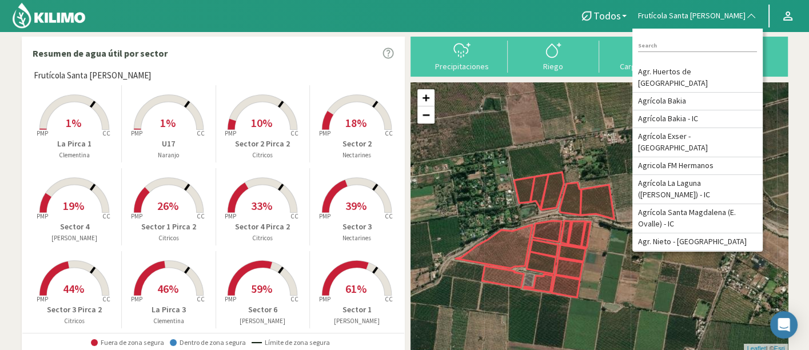 The height and width of the screenshot is (350, 809). Describe the element at coordinates (75, 143) in the screenshot. I see `p: La Pirca 1` at that location.